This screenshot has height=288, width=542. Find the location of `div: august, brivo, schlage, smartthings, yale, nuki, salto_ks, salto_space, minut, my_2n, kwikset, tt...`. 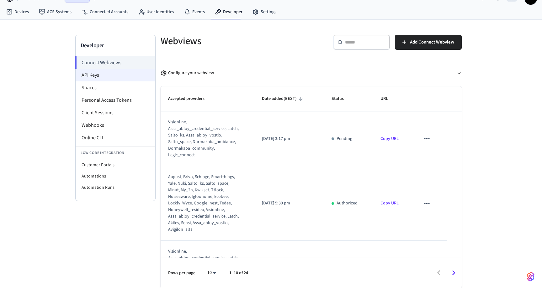

div: august, brivo, schlage, smartthings, yale, nuki, salto_ks, salto_space, minut, my_2n, kwikset, tt... is located at coordinates (203, 203).